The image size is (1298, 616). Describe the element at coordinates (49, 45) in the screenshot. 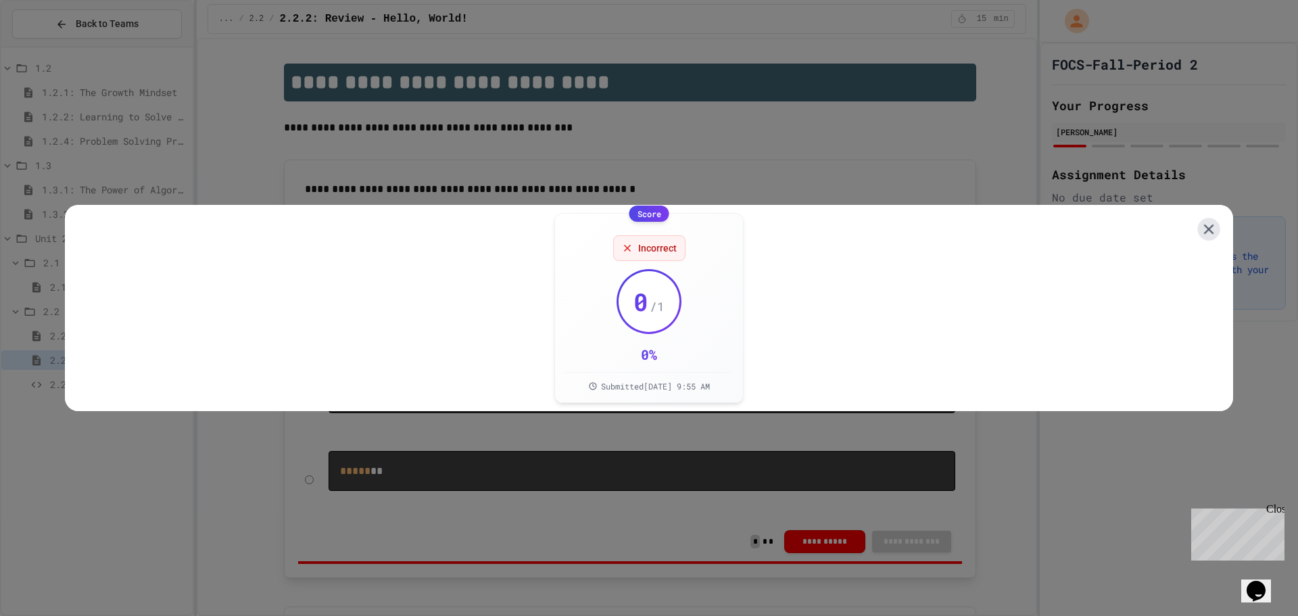

I see `div: Chat with us now!Close` at that location.